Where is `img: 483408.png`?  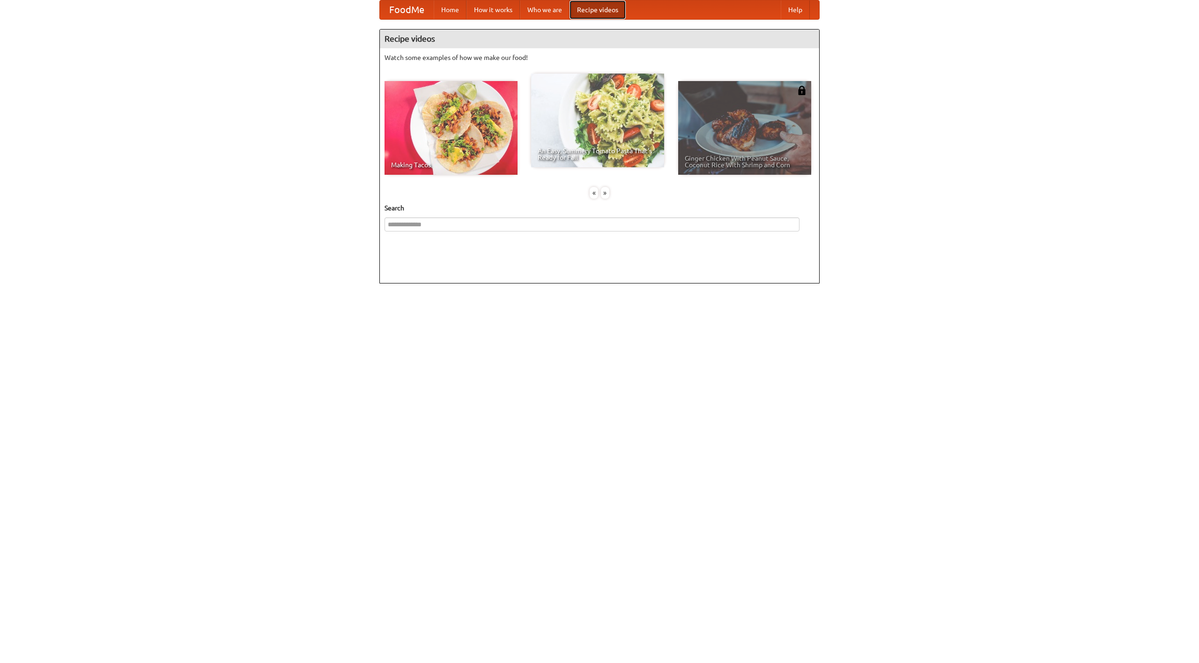 img: 483408.png is located at coordinates (802, 90).